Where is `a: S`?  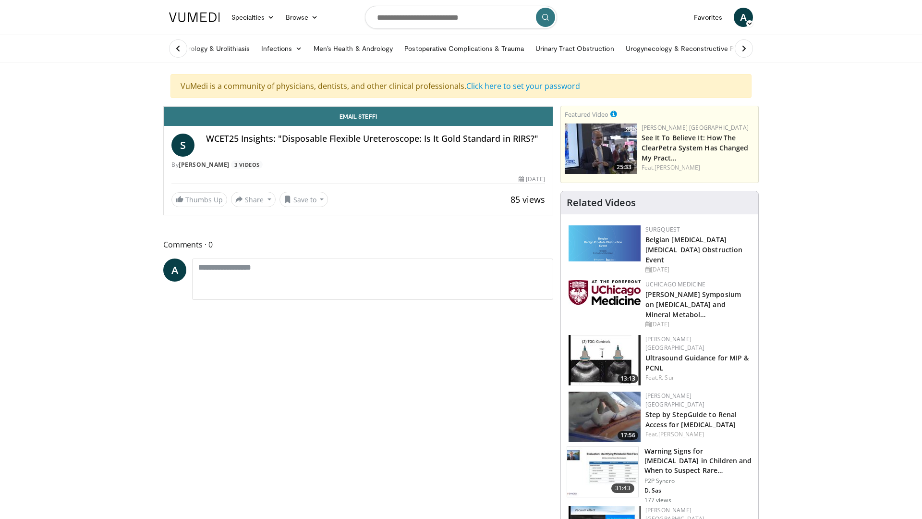
a: S is located at coordinates (183, 145).